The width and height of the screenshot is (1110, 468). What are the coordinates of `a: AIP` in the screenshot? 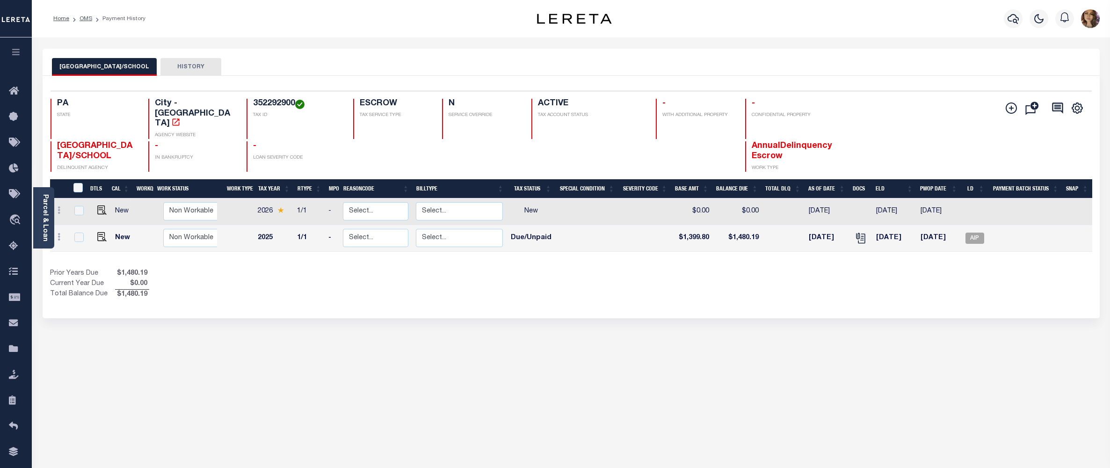 It's located at (975, 238).